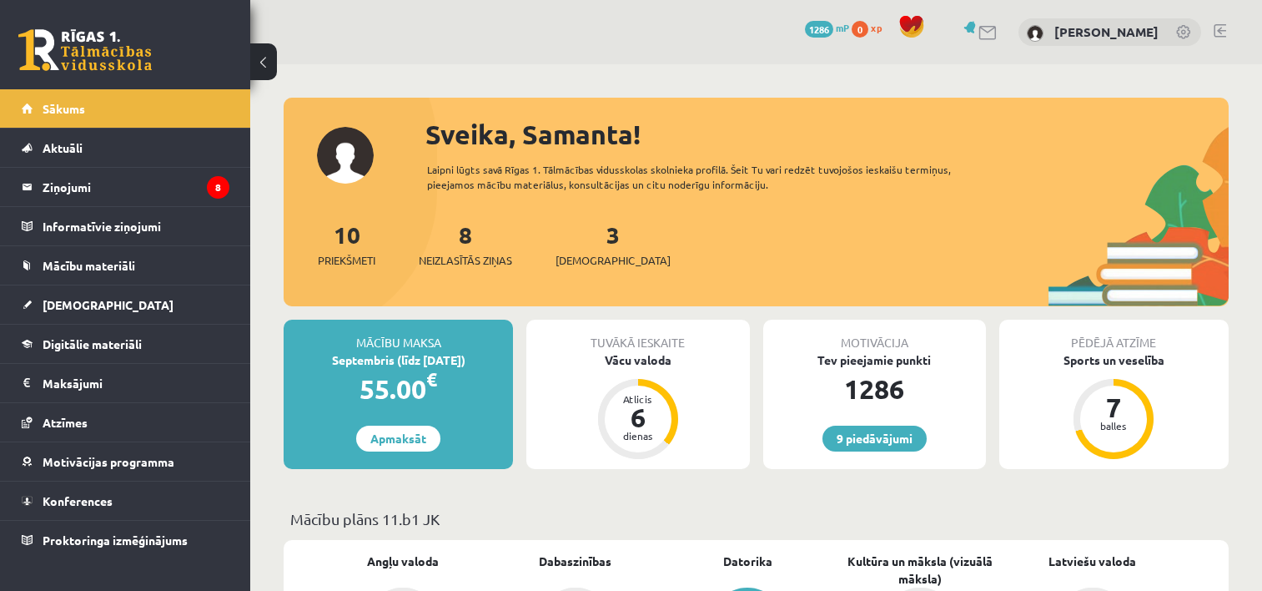  Describe the element at coordinates (466, 244) in the screenshot. I see `a: 8Neizlasītās ziņas` at that location.